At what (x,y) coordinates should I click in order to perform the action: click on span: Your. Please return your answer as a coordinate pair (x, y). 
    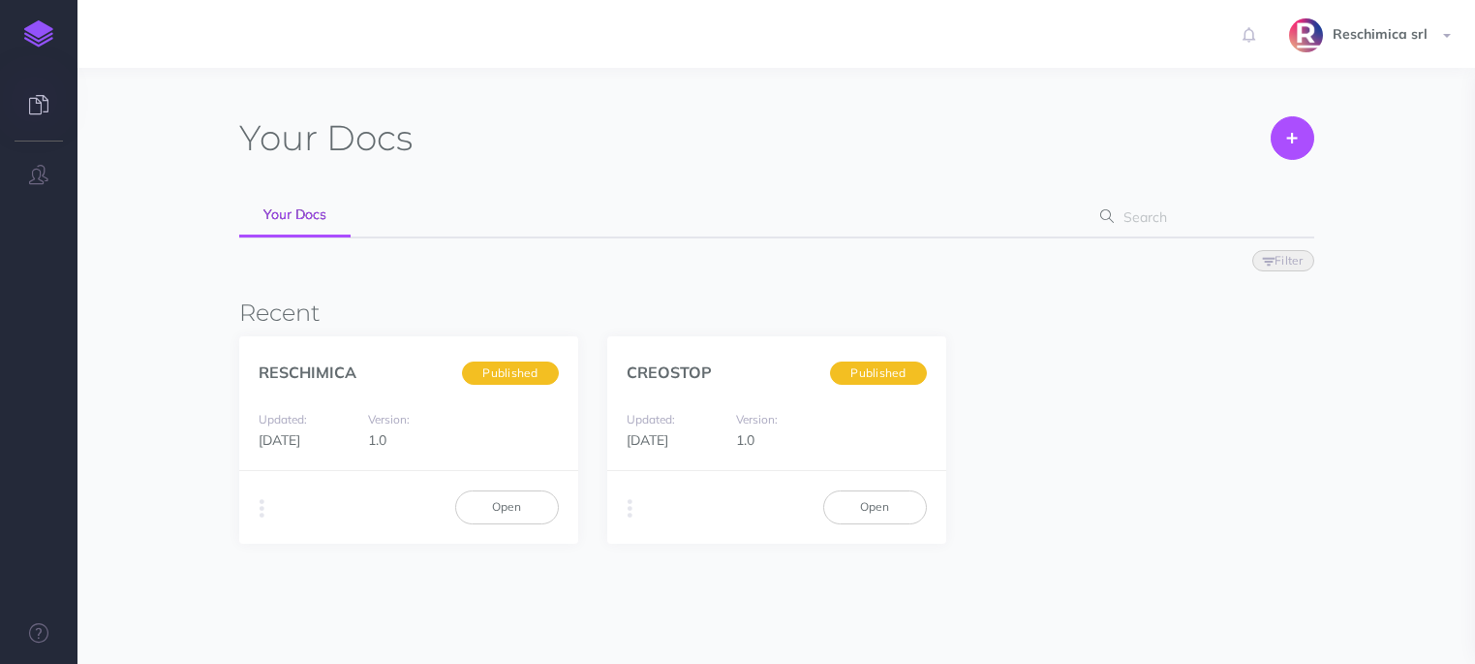
    Looking at the image, I should click on (278, 138).